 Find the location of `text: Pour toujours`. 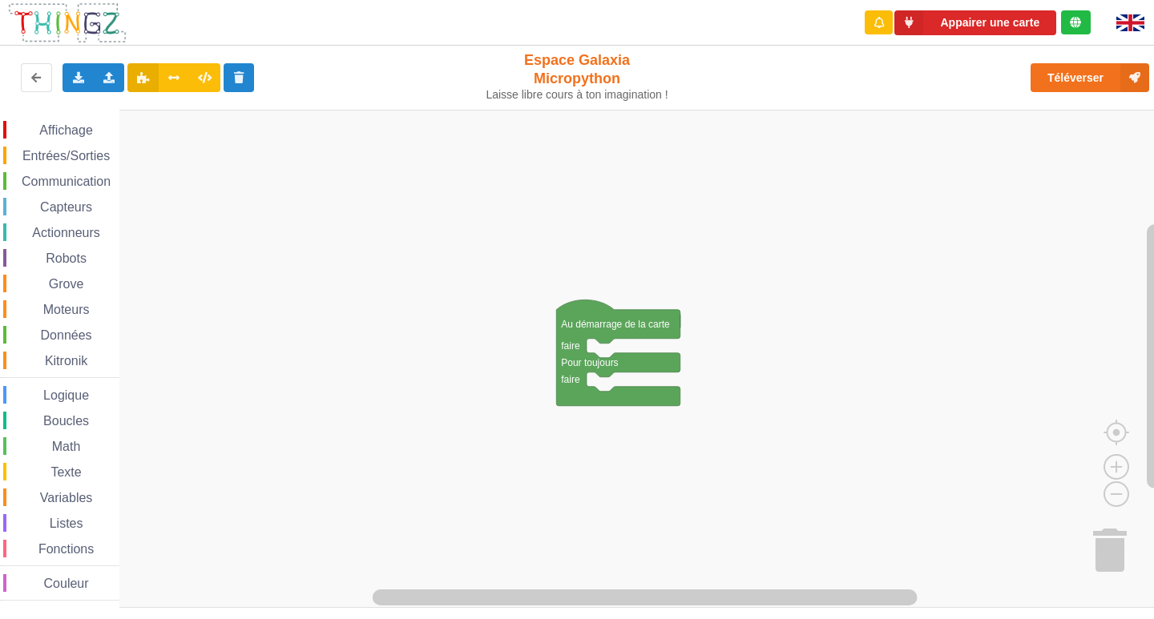

text: Pour toujours is located at coordinates (589, 363).